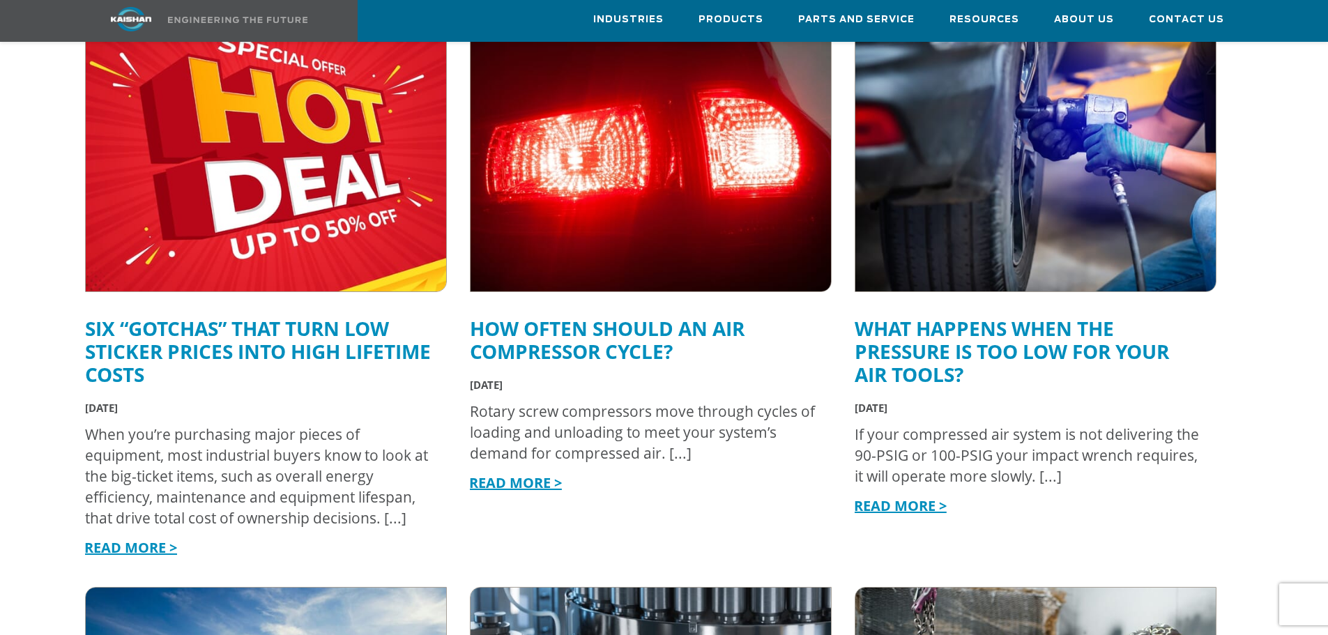 The height and width of the screenshot is (635, 1328). What do you see at coordinates (607, 340) in the screenshot?
I see `a: How Often Should an Air Compressor Cycle?` at bounding box center [607, 340].